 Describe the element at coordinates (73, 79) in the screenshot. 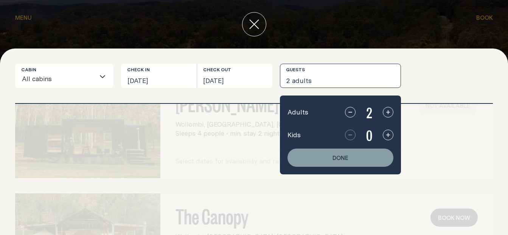

I see `input: Search for option` at that location.